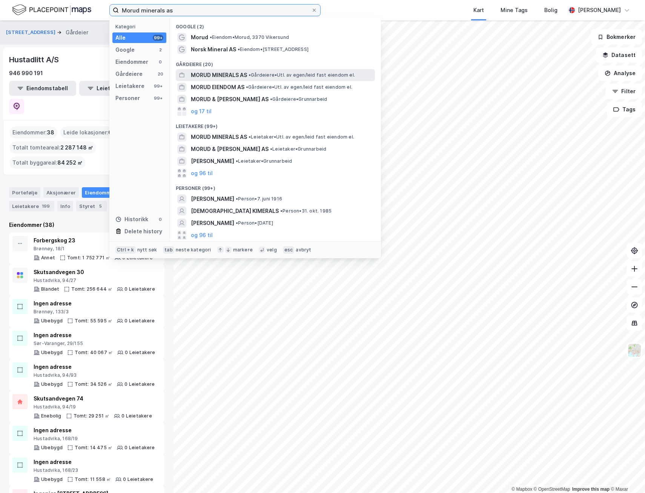 This screenshot has width=645, height=493. I want to click on span: Norsk Mineral AS, so click(214, 49).